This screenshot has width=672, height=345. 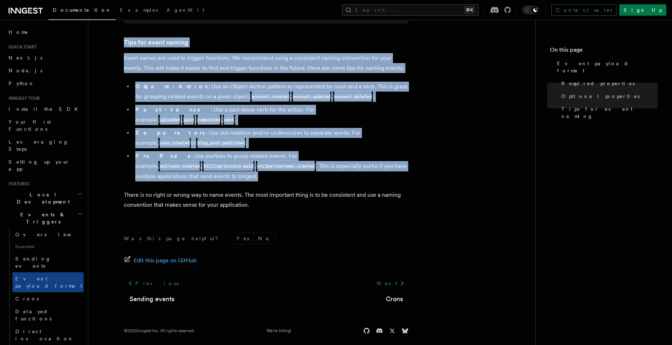 What do you see at coordinates (163, 156) in the screenshot?
I see `strong: Prefixes` at bounding box center [163, 156].